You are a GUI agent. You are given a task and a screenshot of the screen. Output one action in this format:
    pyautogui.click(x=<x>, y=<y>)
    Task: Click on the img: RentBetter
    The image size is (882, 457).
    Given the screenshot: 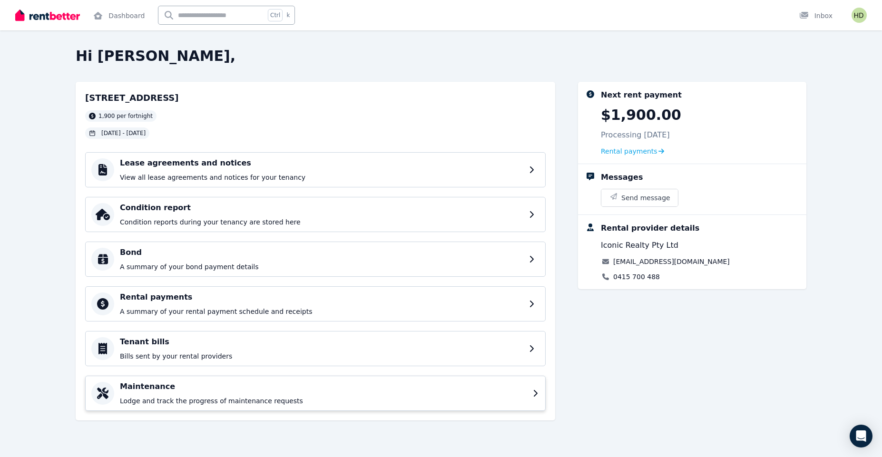 What is the action you would take?
    pyautogui.click(x=48, y=15)
    